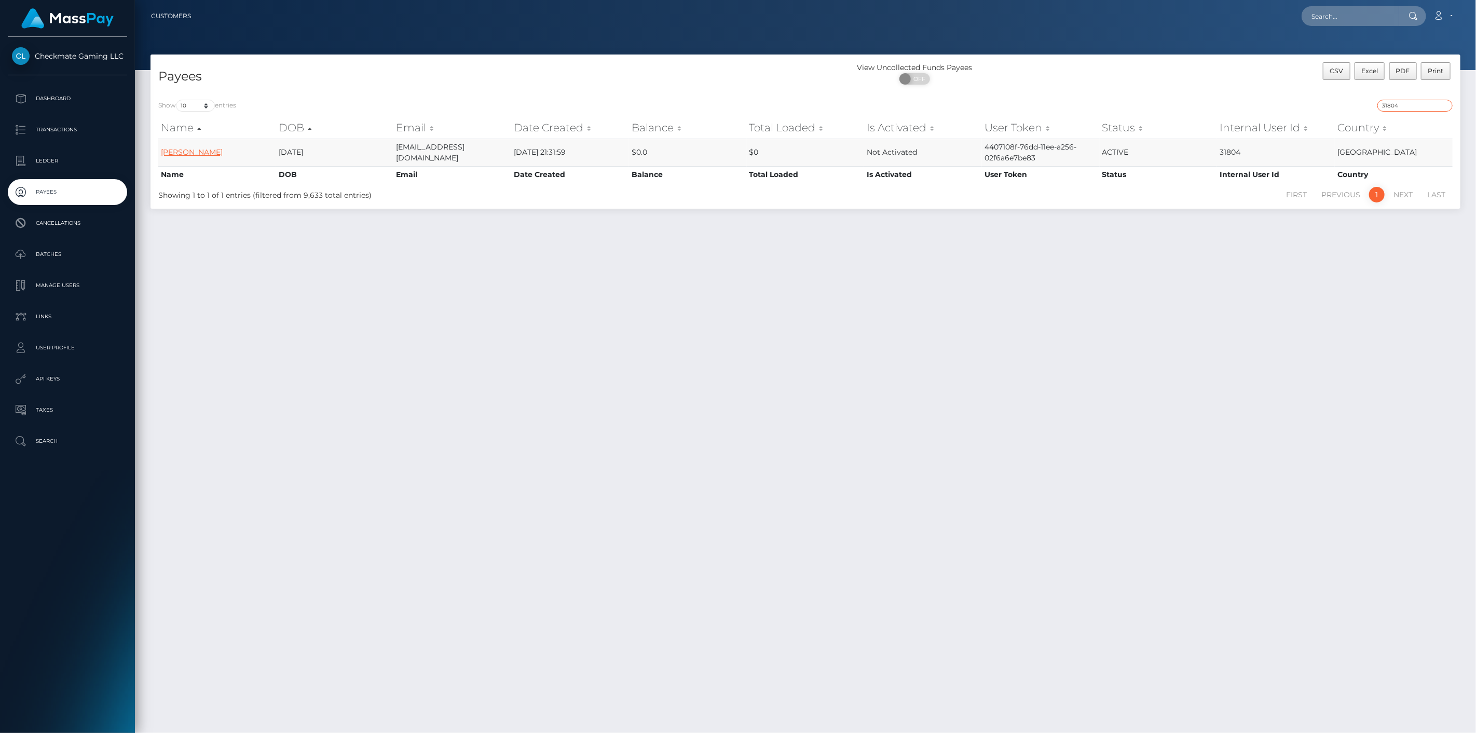  Describe the element at coordinates (1394, 128) in the screenshot. I see `th: Country: activate to sort column ascending` at that location.